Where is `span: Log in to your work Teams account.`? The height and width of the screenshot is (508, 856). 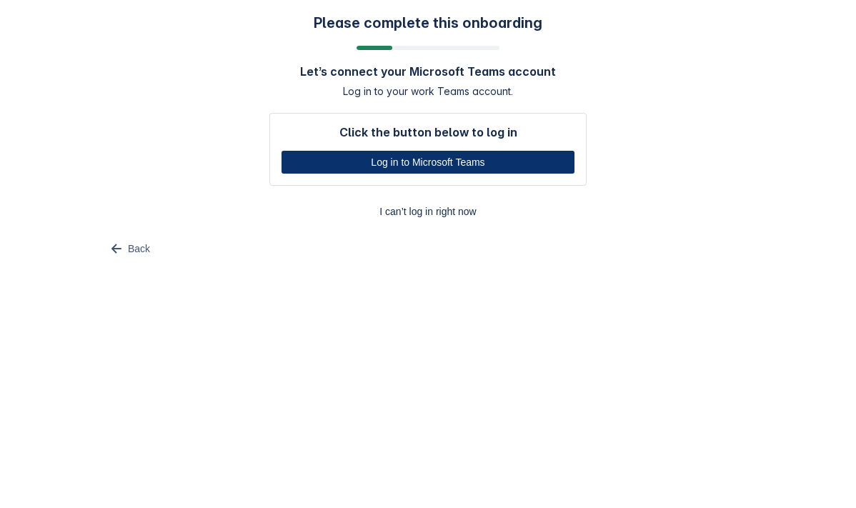
span: Log in to your work Teams account. is located at coordinates (428, 91).